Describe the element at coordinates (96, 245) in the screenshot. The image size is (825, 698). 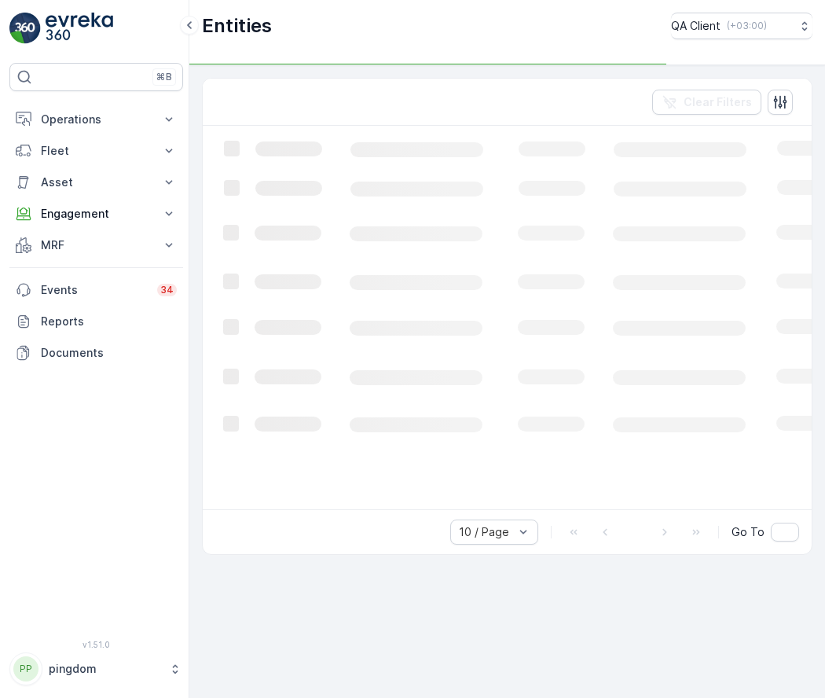
I see `button: MRF` at that location.